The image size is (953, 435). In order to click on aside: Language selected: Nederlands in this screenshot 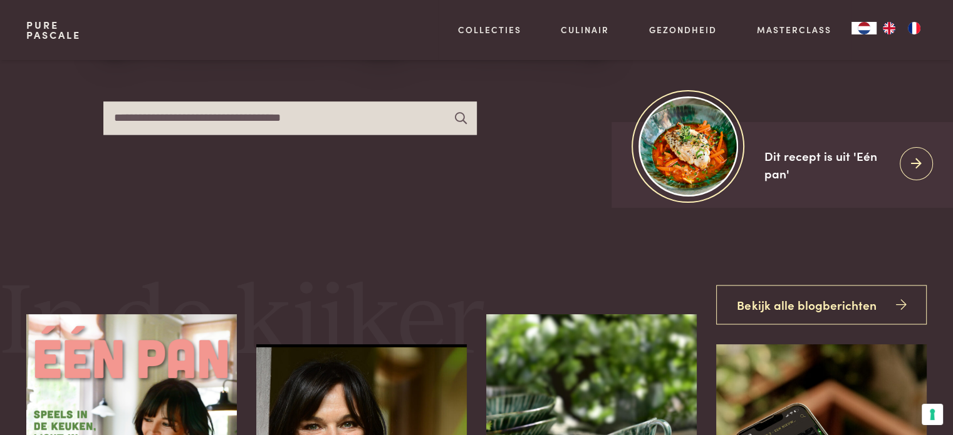, I will do `click(889, 28)`.